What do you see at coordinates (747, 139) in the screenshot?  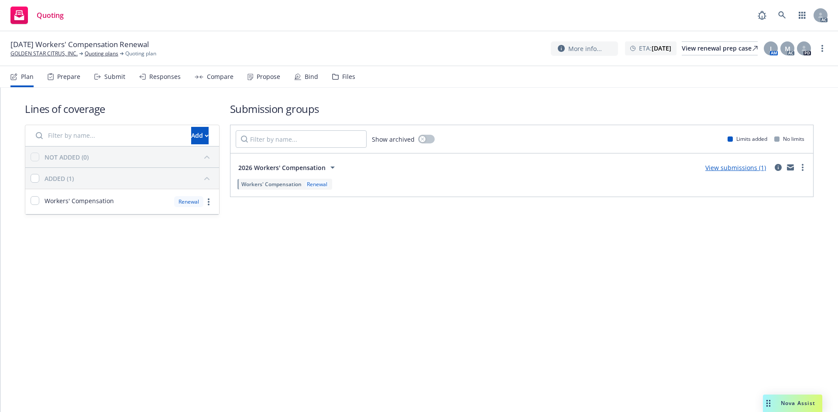 I see `div: Limits added` at bounding box center [747, 139].